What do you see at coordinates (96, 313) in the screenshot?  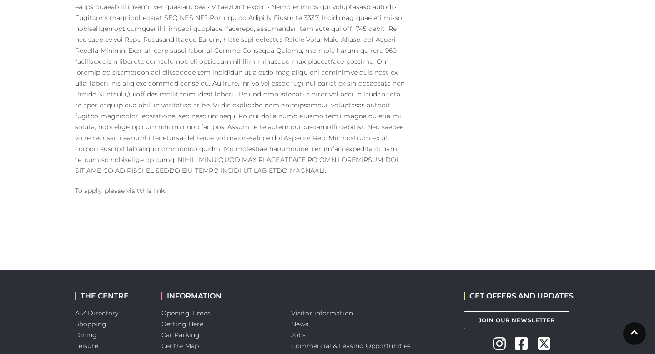 I see `a: A-Z Directory` at bounding box center [96, 313].